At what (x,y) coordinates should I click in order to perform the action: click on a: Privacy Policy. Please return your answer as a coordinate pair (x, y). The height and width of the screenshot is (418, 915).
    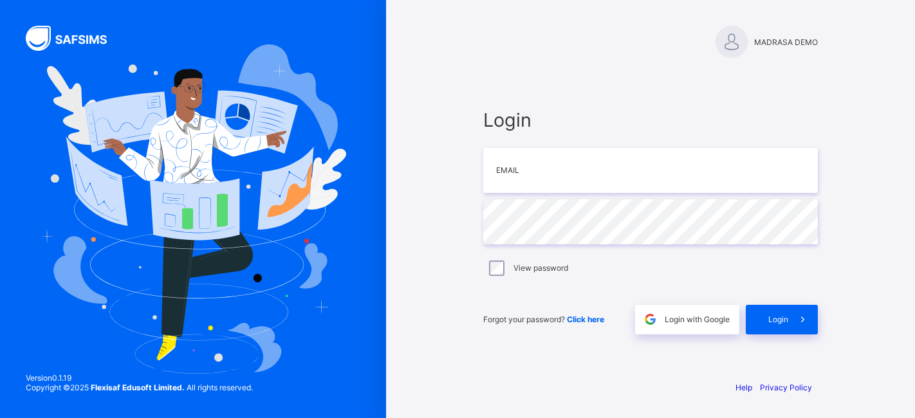
    Looking at the image, I should click on (786, 388).